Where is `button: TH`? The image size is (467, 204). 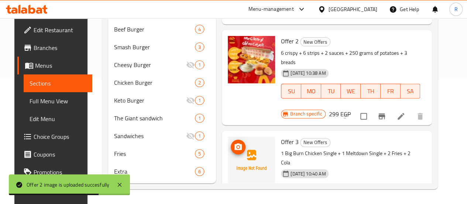 button: TH is located at coordinates (371, 91).